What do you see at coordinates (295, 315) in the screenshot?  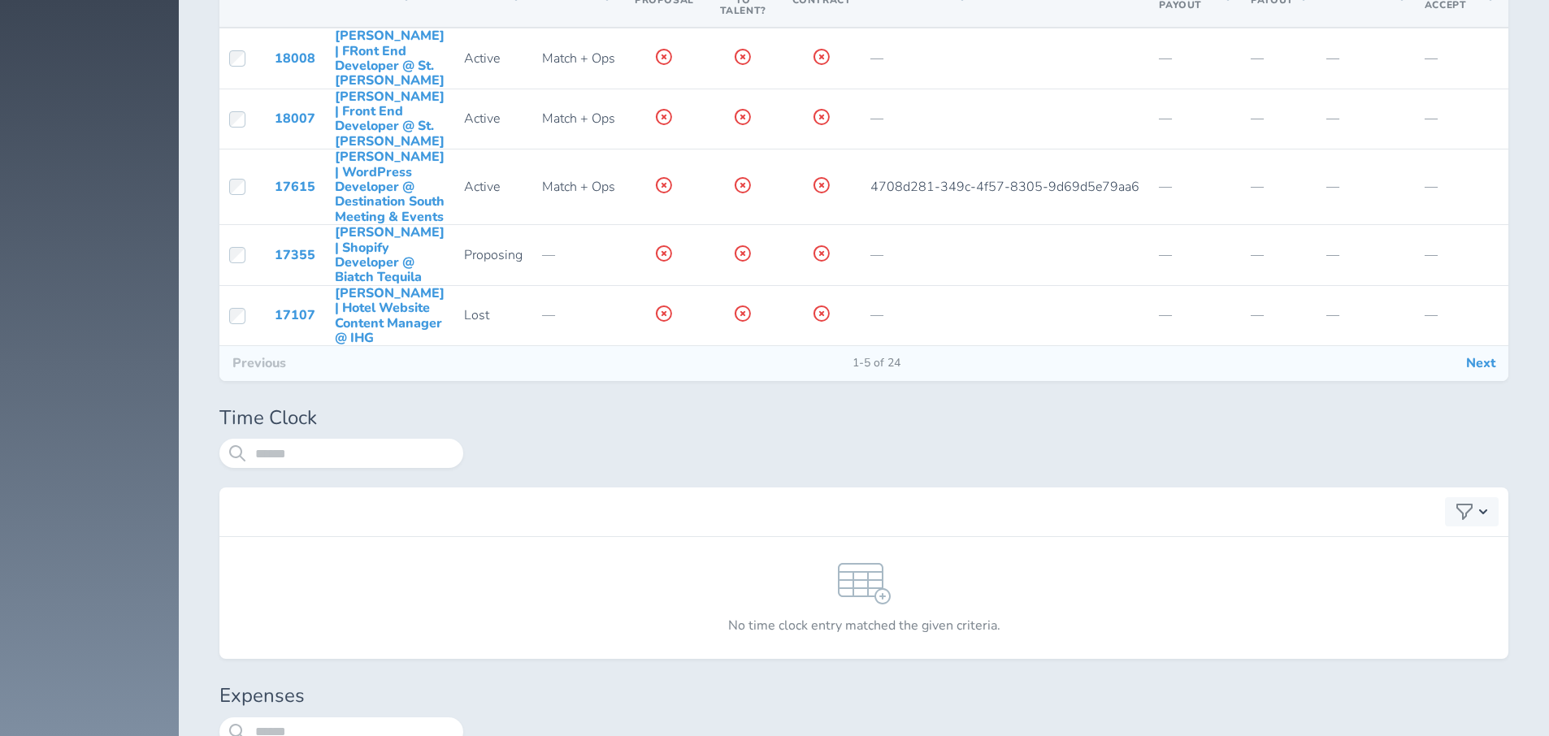 I see `a: 17107` at bounding box center [295, 315].